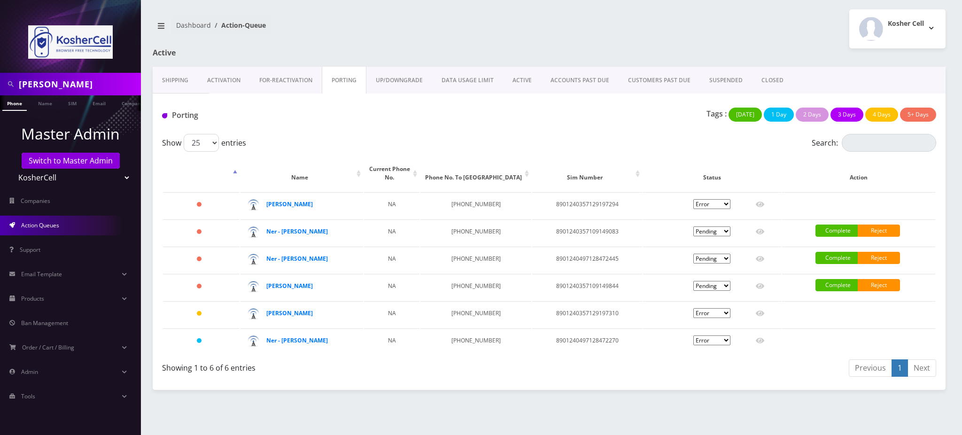 Image resolution: width=962 pixels, height=435 pixels. What do you see at coordinates (286, 115) in the screenshot?
I see `h1: Porting` at bounding box center [286, 115].